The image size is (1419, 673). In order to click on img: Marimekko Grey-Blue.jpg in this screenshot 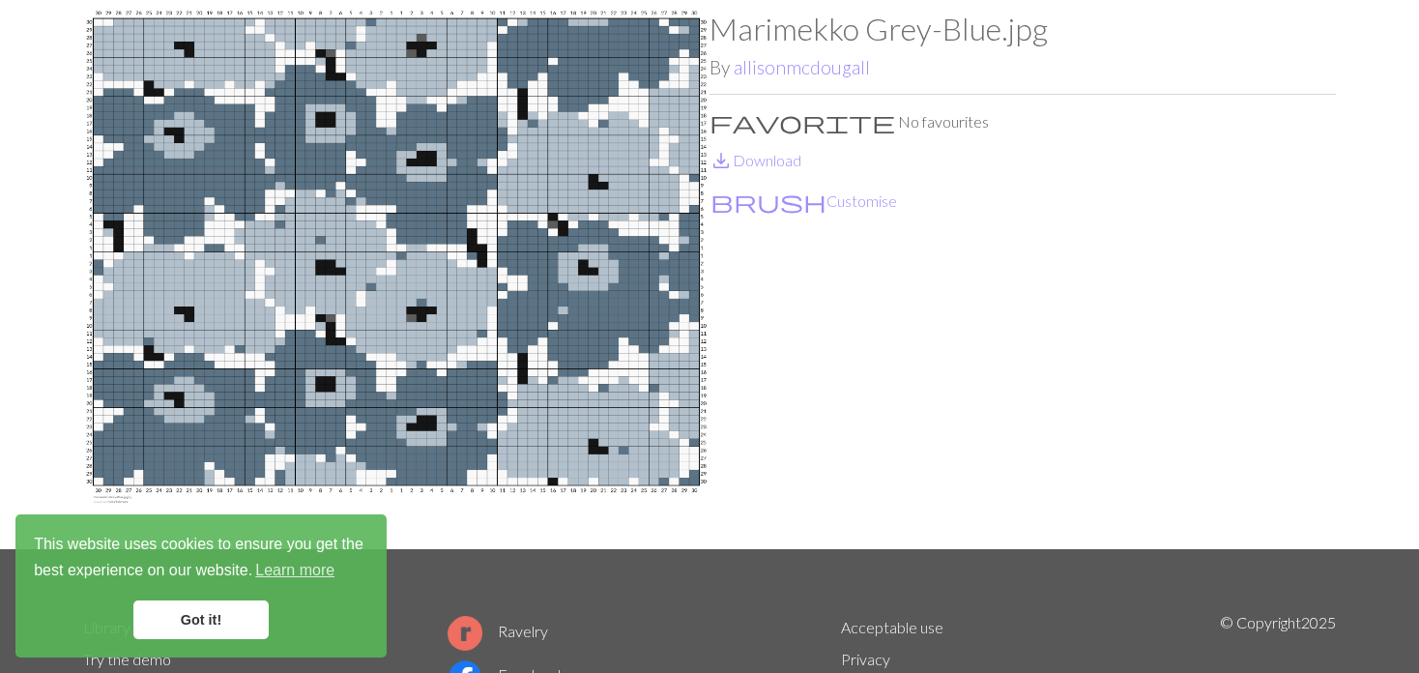, I will do `click(396, 279)`.